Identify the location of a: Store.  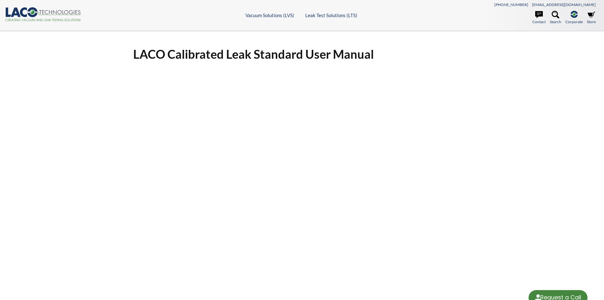
(591, 18).